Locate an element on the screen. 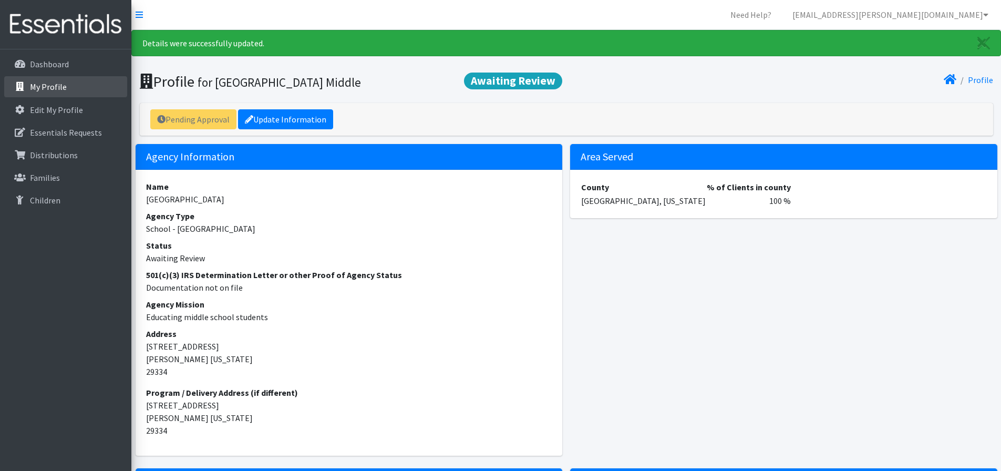 This screenshot has height=471, width=1001. td: 100 % is located at coordinates (749, 201).